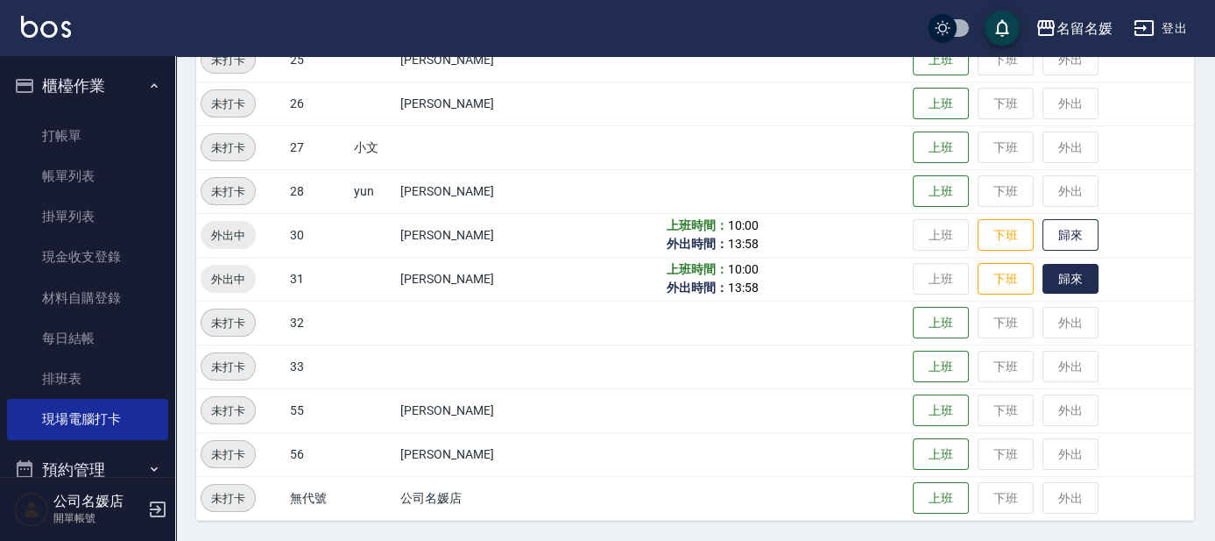 The height and width of the screenshot is (541, 1215). Describe the element at coordinates (88, 419) in the screenshot. I see `a: 現場電腦打卡` at that location.